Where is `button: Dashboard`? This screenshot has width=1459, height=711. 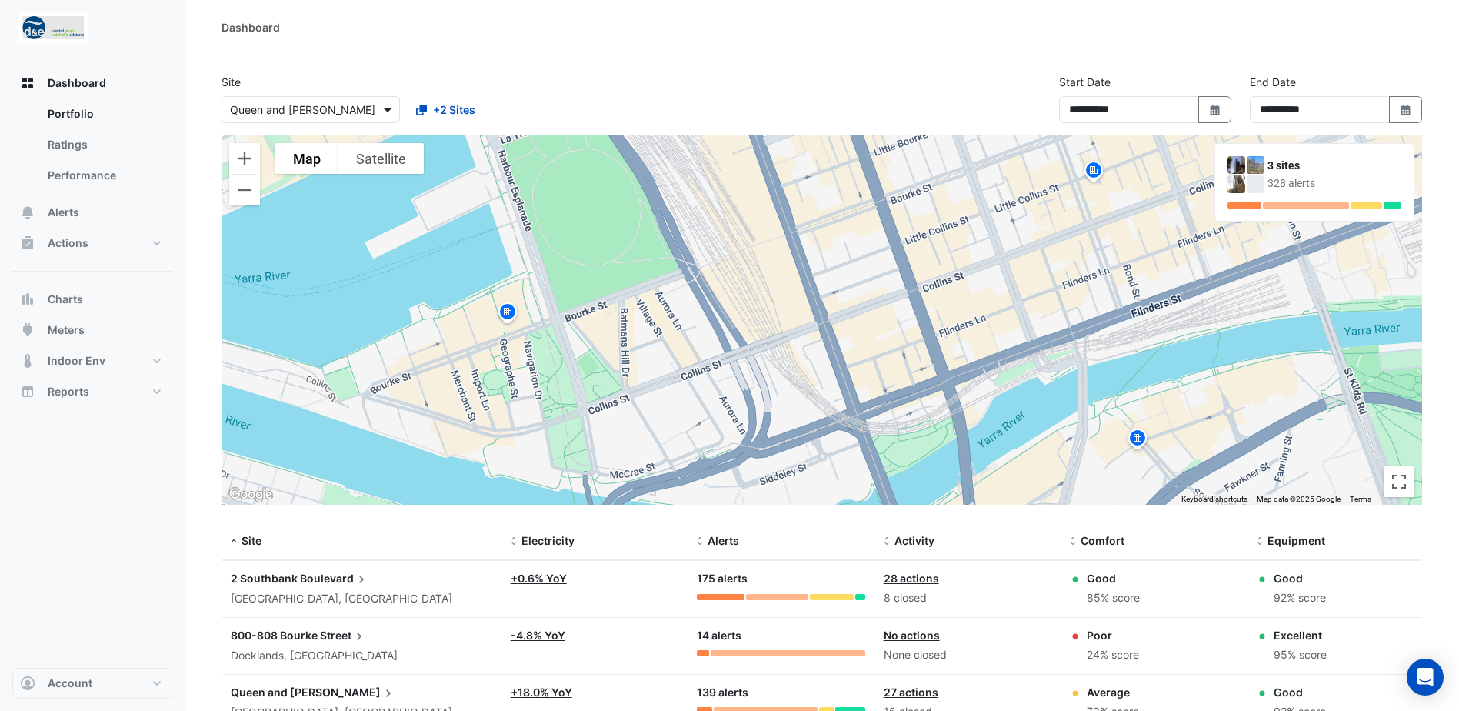
button: Dashboard is located at coordinates (92, 83).